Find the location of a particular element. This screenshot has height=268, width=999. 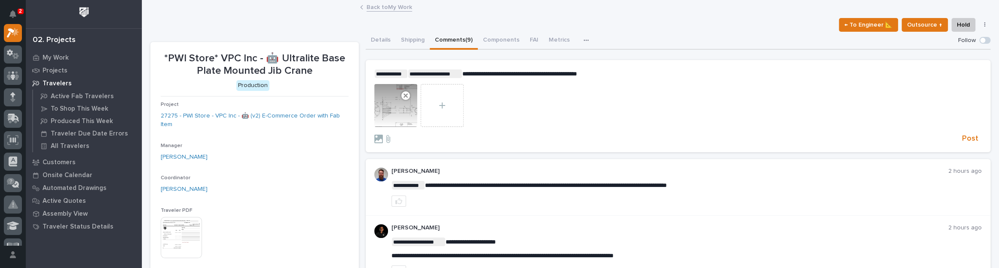

img: 1cuUYOxSRWZudHgABrOC is located at coordinates (381, 231).